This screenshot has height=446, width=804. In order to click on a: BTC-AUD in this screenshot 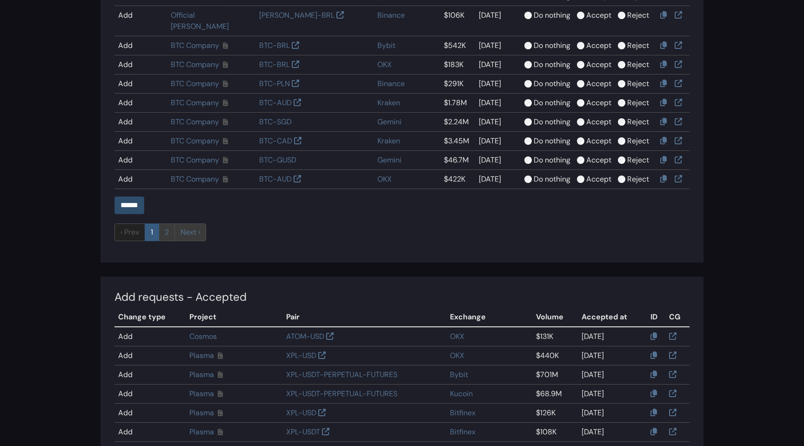, I will do `click(276, 179)`.